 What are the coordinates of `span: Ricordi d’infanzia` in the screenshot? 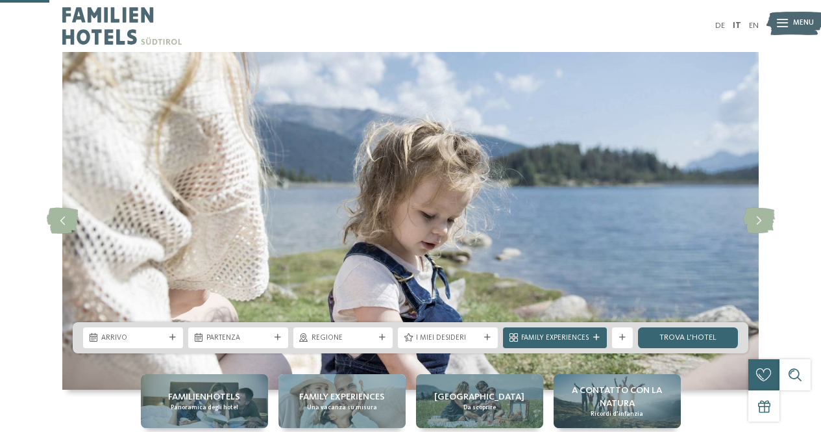 It's located at (617, 414).